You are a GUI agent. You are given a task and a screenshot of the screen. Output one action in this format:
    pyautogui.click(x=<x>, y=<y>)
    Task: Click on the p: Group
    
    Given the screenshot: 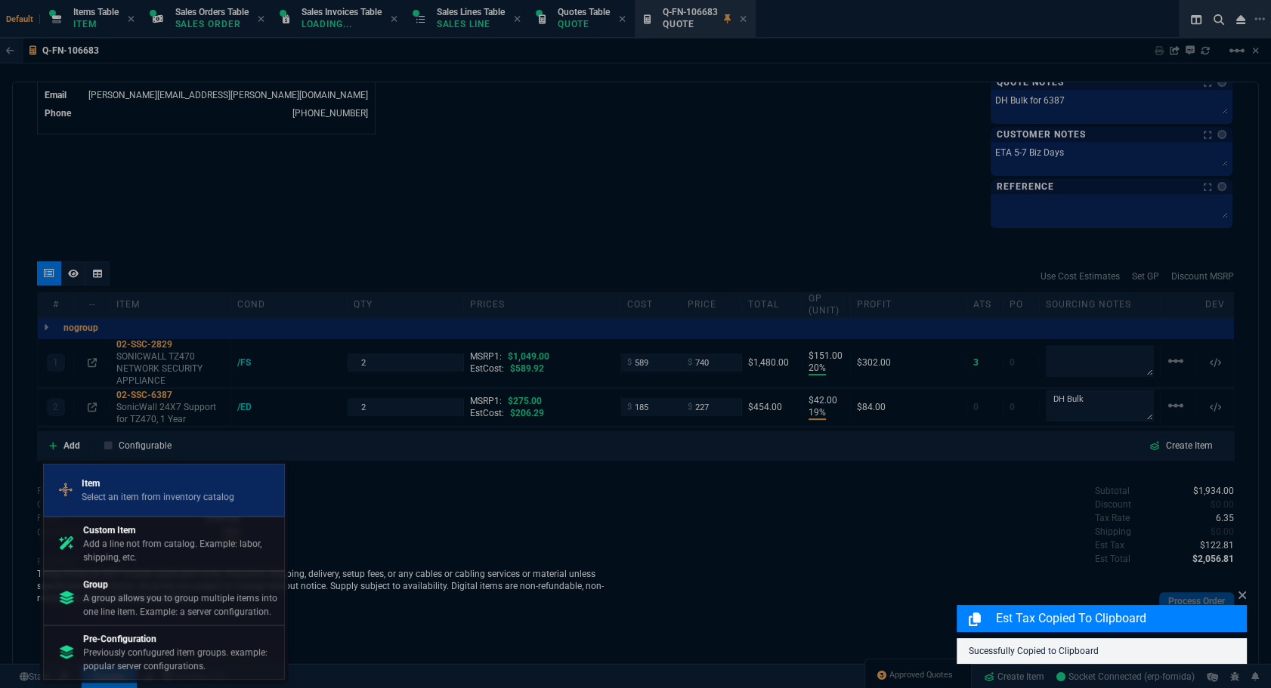 What is the action you would take?
    pyautogui.click(x=181, y=585)
    